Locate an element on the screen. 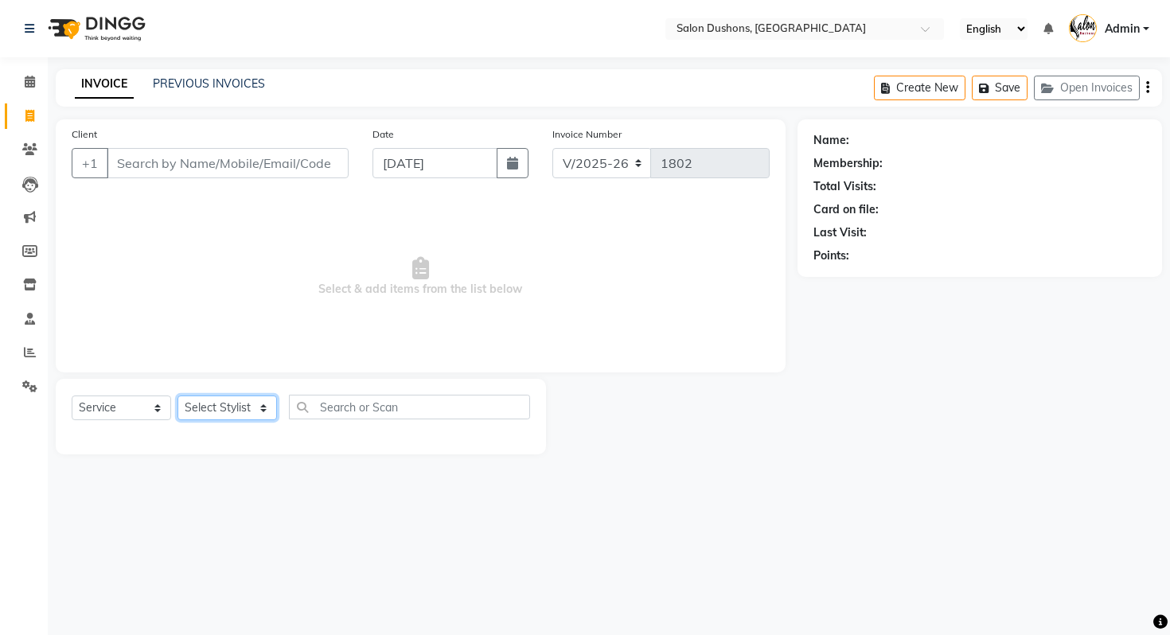  img: Admin is located at coordinates (1082, 28).